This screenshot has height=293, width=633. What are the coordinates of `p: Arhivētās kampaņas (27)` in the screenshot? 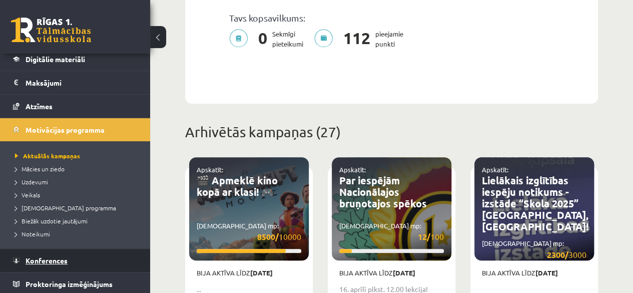 It's located at (391, 132).